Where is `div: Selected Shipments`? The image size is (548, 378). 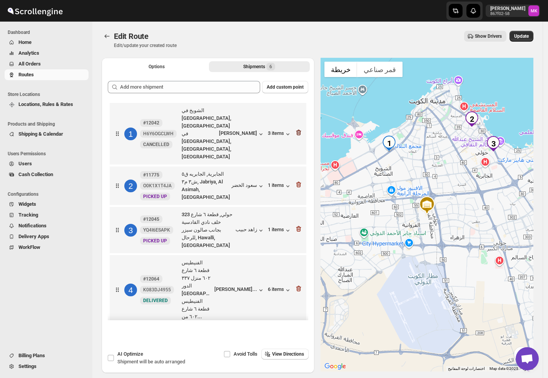 div: Selected Shipments is located at coordinates (208, 199).